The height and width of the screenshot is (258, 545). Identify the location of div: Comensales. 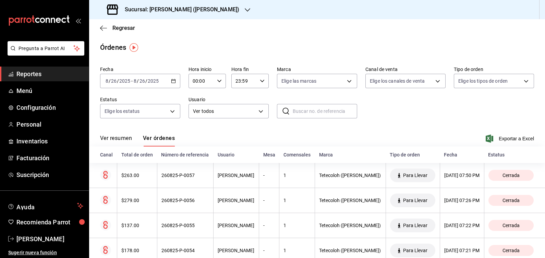
(297, 155).